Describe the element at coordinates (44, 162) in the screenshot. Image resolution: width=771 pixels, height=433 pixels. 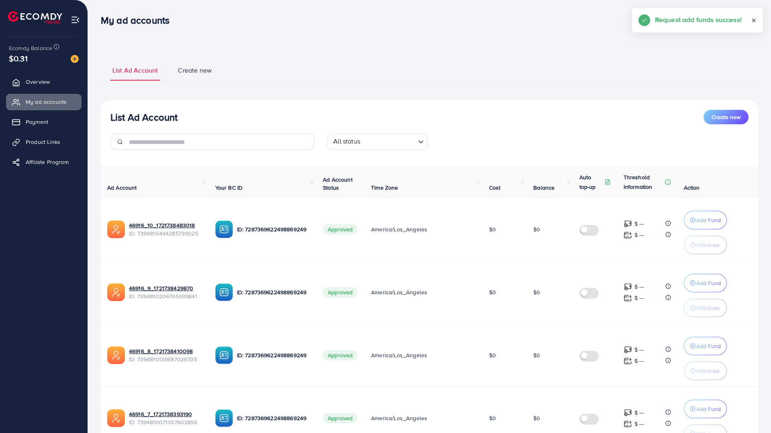
I see `a: Affiliate Program` at that location.